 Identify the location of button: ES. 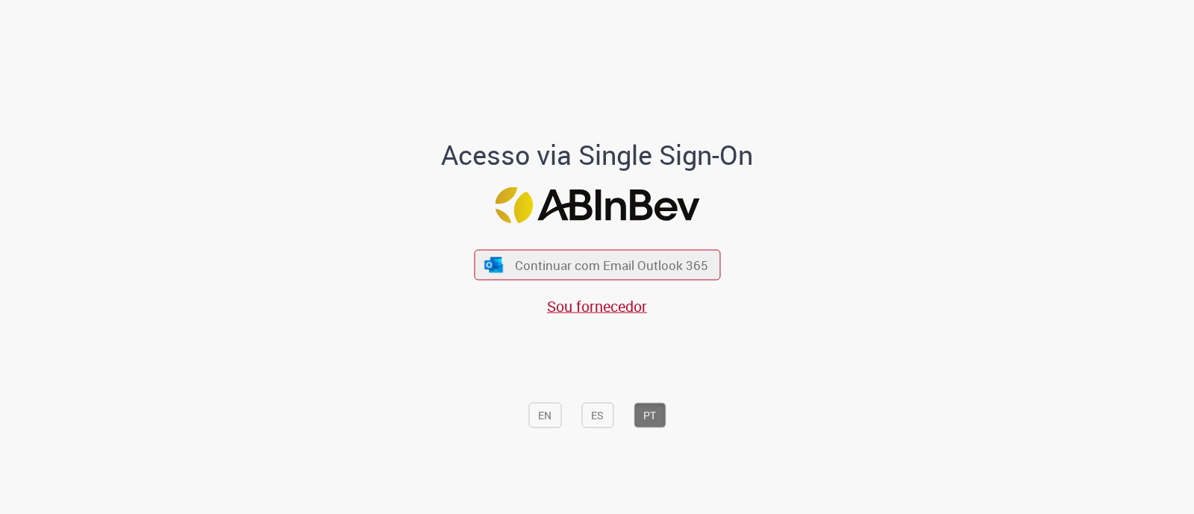
(597, 415).